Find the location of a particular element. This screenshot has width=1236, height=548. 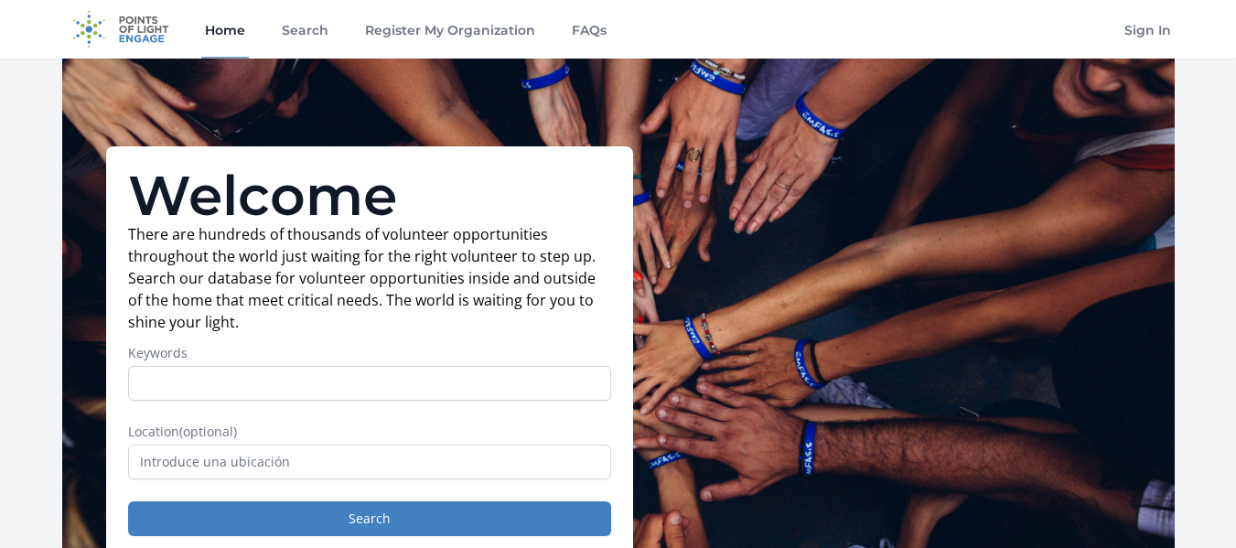

p: There are hundreds of thousands of volunteer opportunities throughout the world just waiting for ... is located at coordinates (370, 278).